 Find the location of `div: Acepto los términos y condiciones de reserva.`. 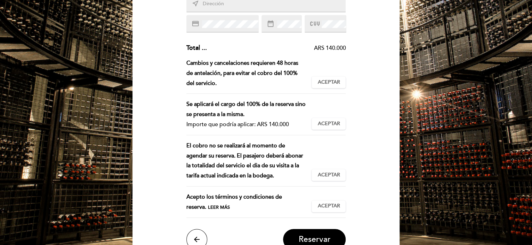

div: Acepto los términos y condiciones de reserva. is located at coordinates (249, 202).